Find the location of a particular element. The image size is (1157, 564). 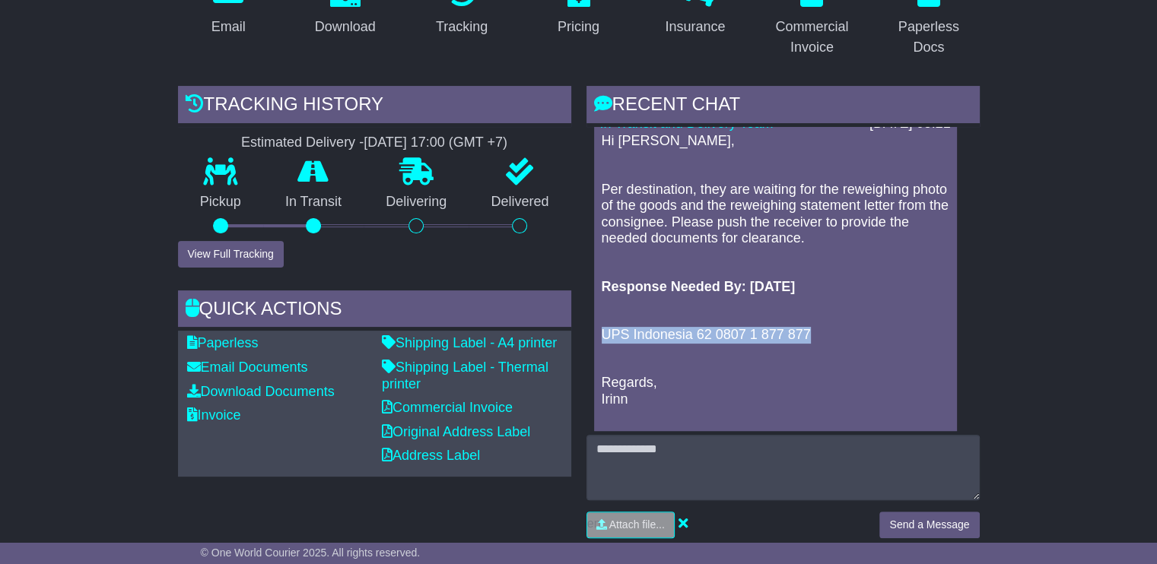

div: Pricing is located at coordinates (578, 27).